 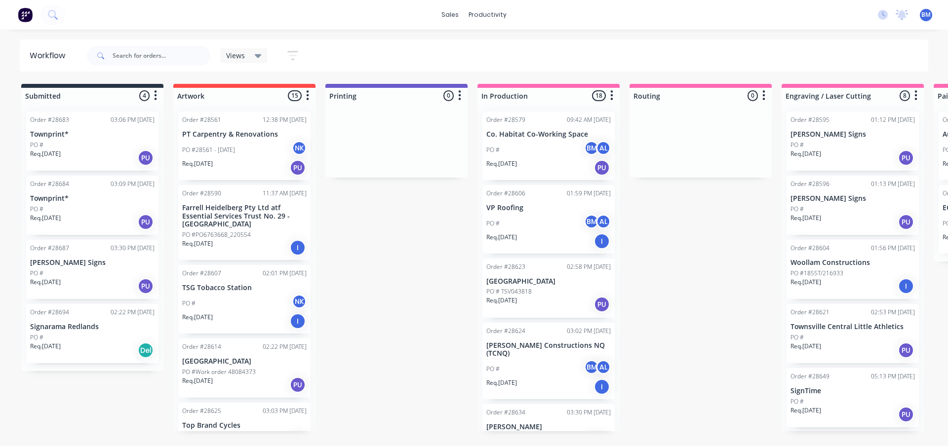 I want to click on div: Order #28621, so click(x=810, y=313).